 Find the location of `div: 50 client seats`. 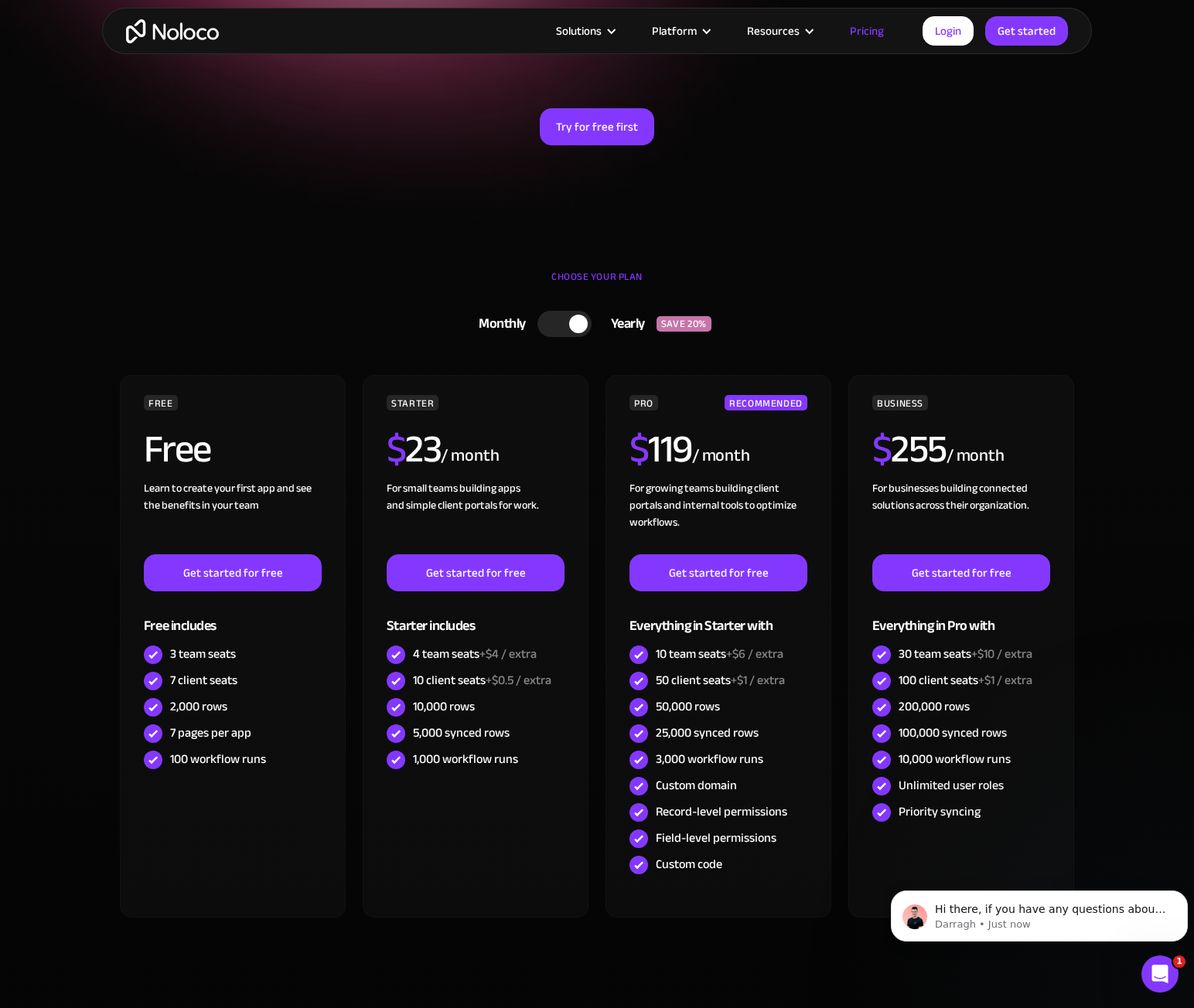

div: 50 client seats is located at coordinates (720, 680).